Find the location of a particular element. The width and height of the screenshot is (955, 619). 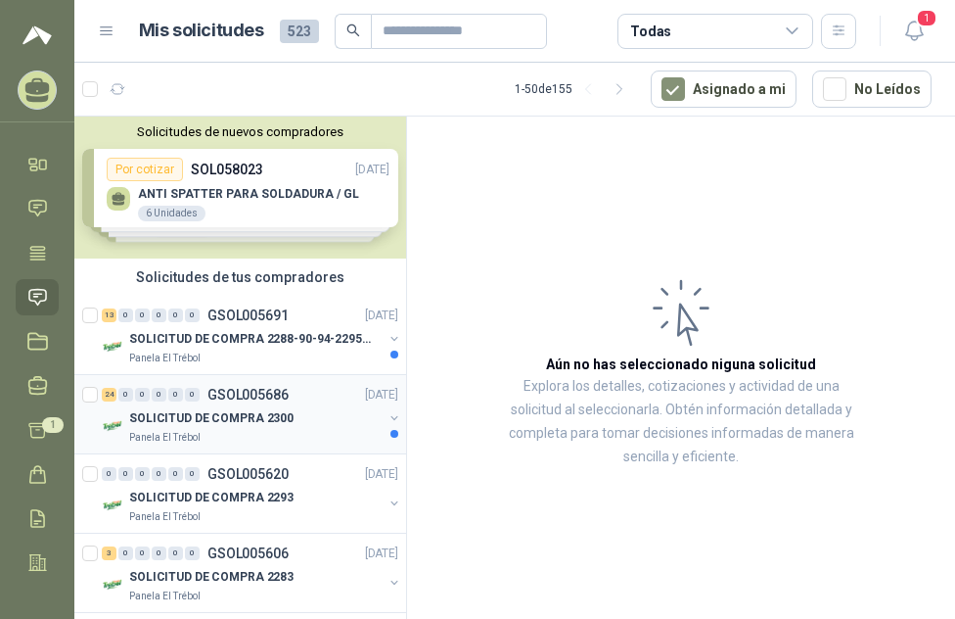

button: Asignado a mi is located at coordinates (723, 89).